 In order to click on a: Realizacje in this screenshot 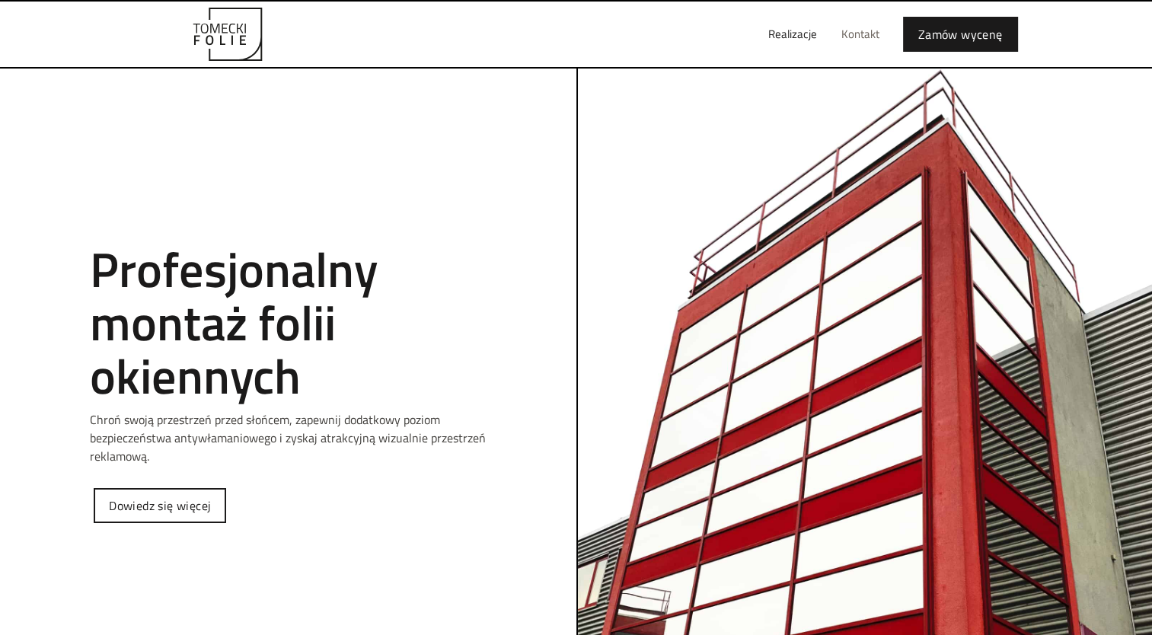, I will do `click(793, 34)`.